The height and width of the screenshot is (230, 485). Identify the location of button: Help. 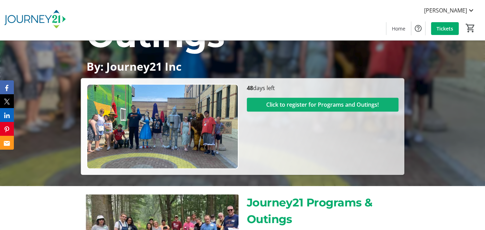
(419, 28).